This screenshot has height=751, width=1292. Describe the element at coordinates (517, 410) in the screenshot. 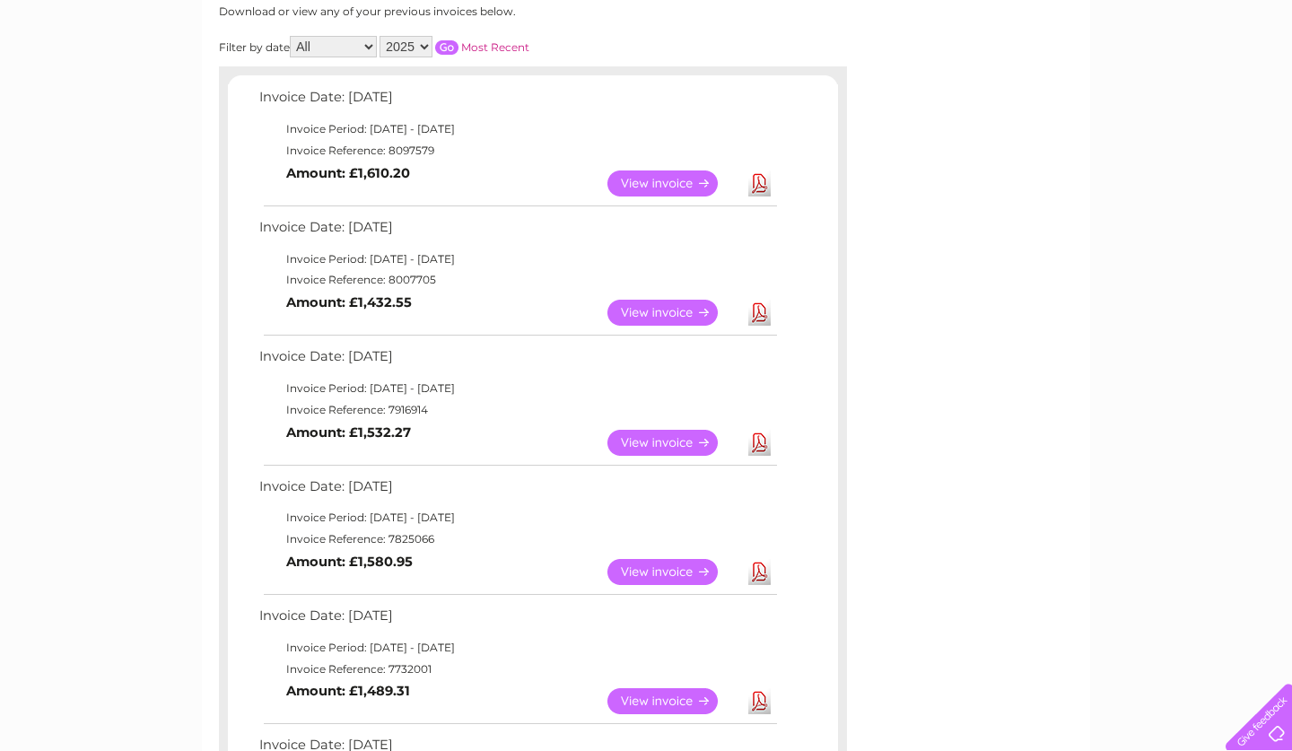

I see `td: Invoice Reference: 7916914` at that location.